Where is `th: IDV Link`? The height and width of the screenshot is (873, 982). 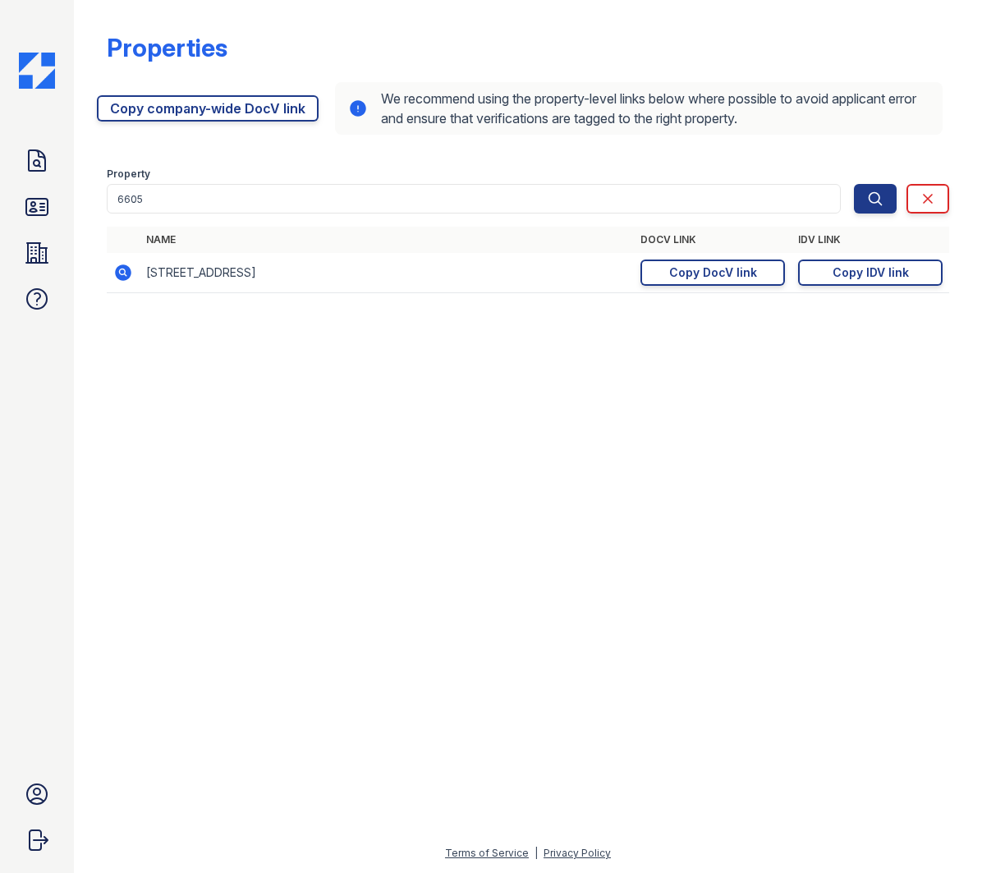 th: IDV Link is located at coordinates (870, 240).